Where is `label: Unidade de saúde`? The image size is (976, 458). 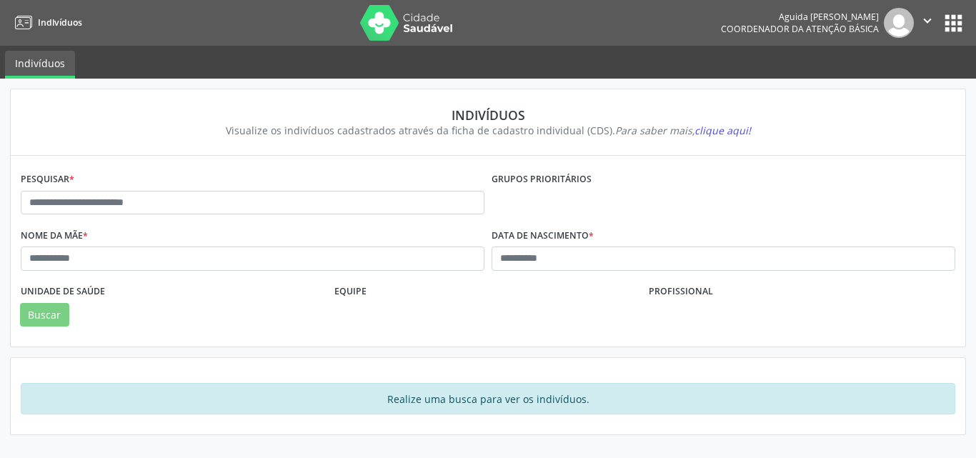 label: Unidade de saúde is located at coordinates (63, 292).